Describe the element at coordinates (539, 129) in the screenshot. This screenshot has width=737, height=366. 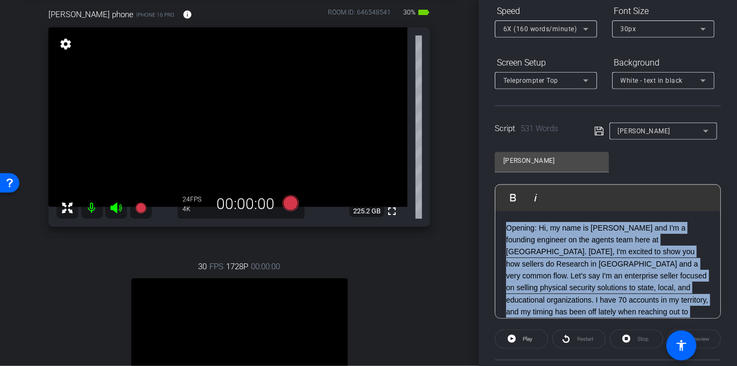
I see `span: 531 Words` at that location.